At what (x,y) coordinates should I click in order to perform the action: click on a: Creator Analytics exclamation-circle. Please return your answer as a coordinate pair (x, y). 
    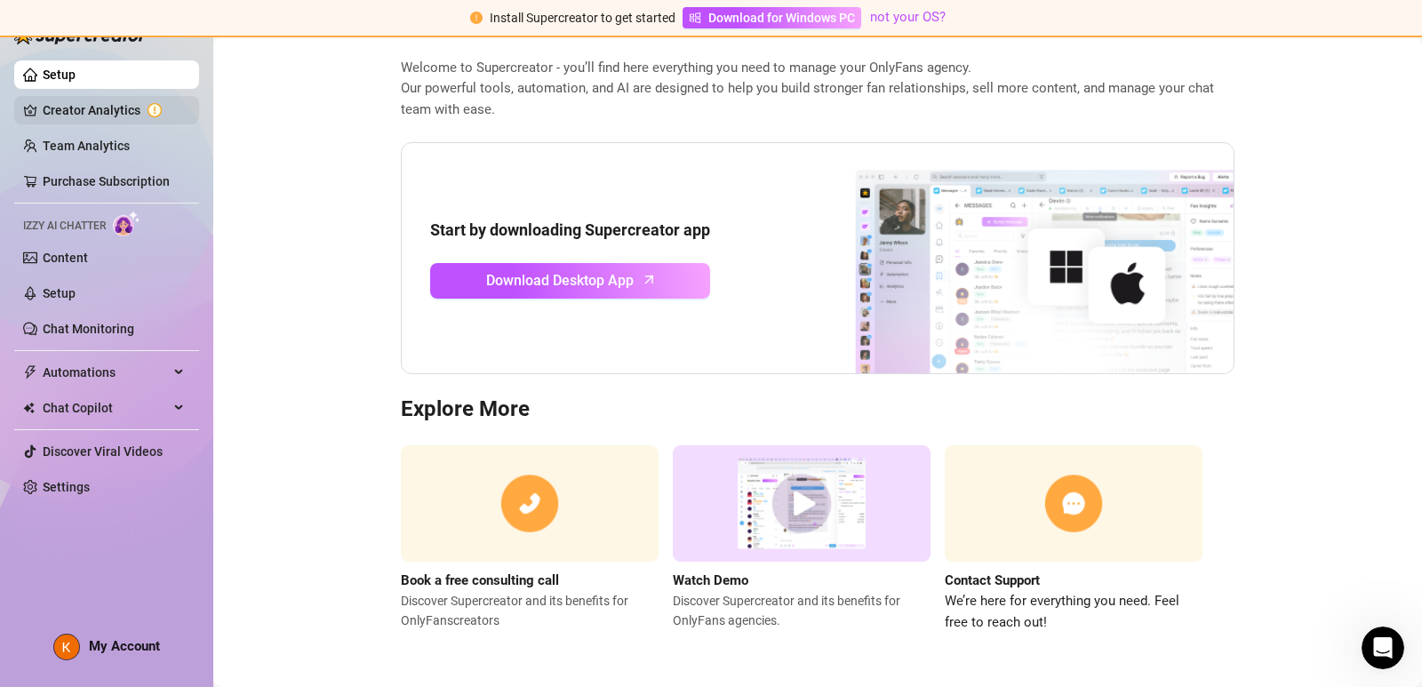
    Looking at the image, I should click on (114, 110).